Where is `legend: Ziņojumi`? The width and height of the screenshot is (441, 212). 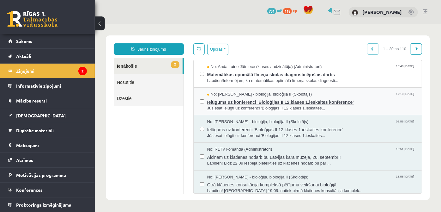
legend: Ziņojumi is located at coordinates (52, 71).